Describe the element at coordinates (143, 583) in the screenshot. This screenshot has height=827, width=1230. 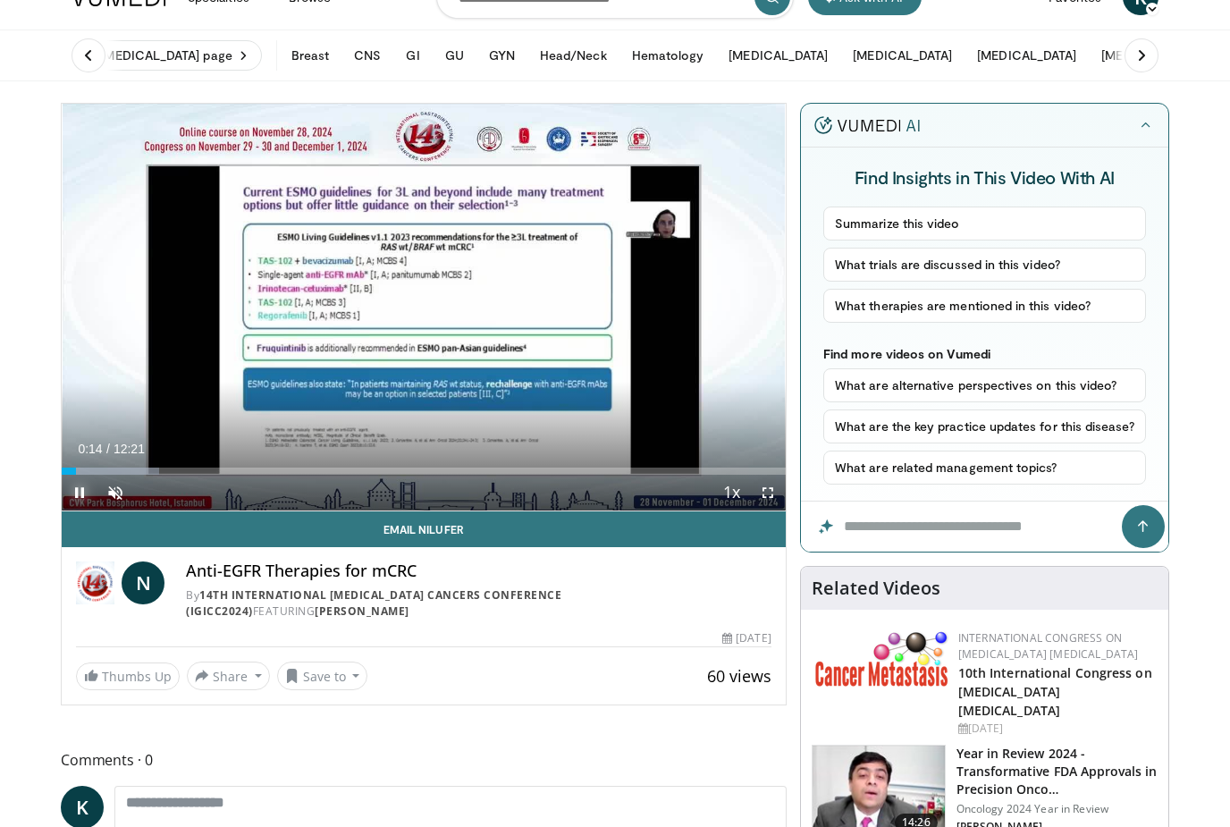
I see `a: N` at that location.